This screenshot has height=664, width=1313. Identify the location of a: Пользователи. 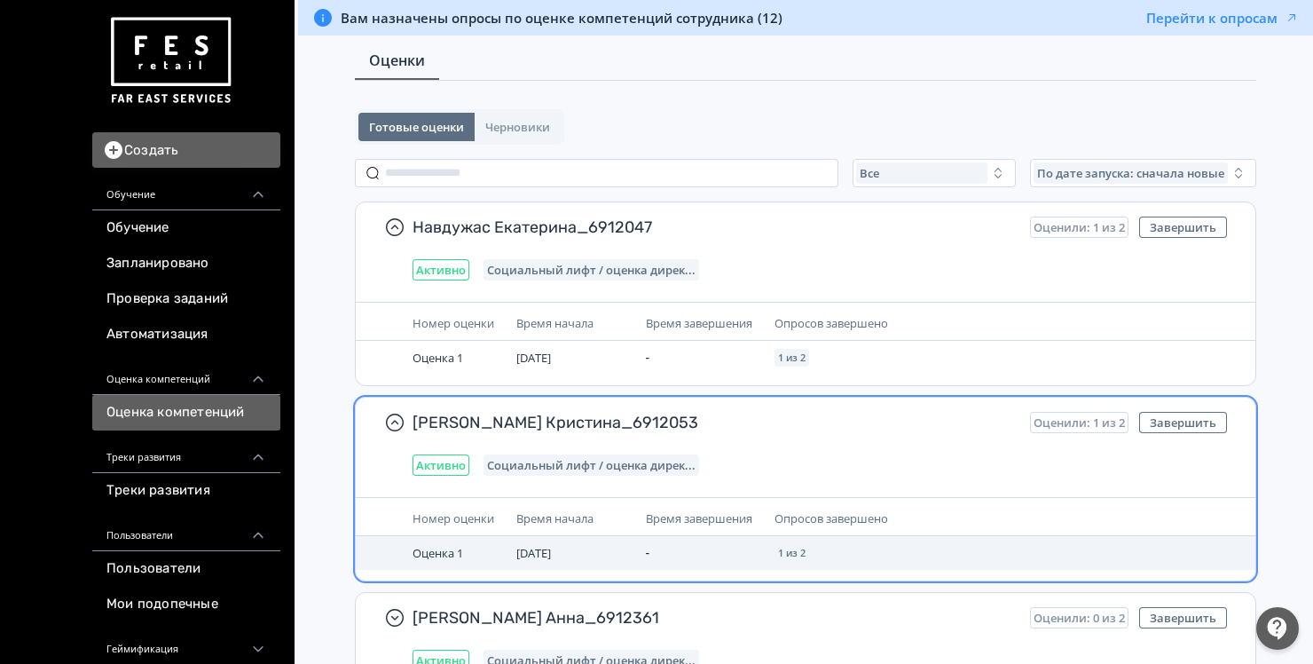
(186, 569).